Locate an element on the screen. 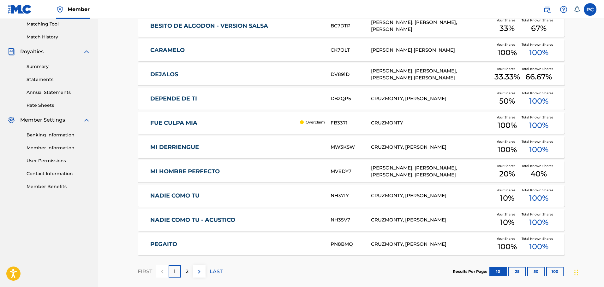 The height and width of the screenshot is (287, 604). a: Match History is located at coordinates (58, 37).